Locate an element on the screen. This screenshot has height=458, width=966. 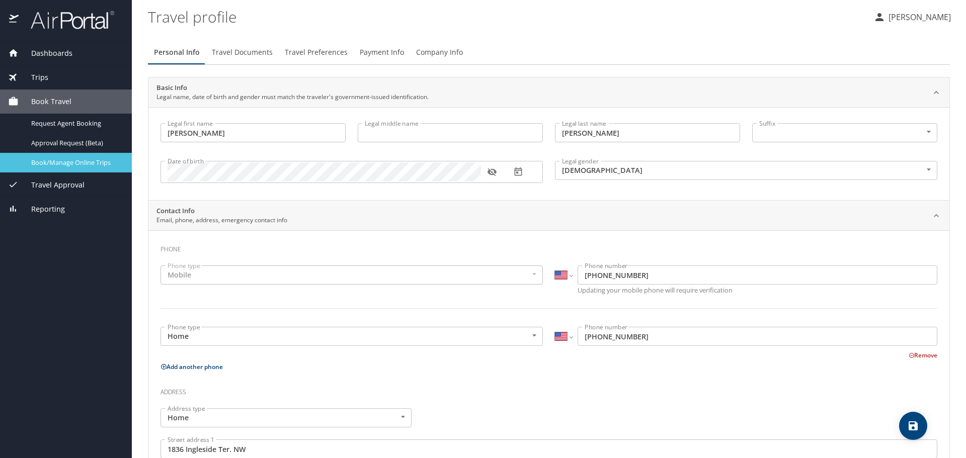
button: save is located at coordinates (913, 426).